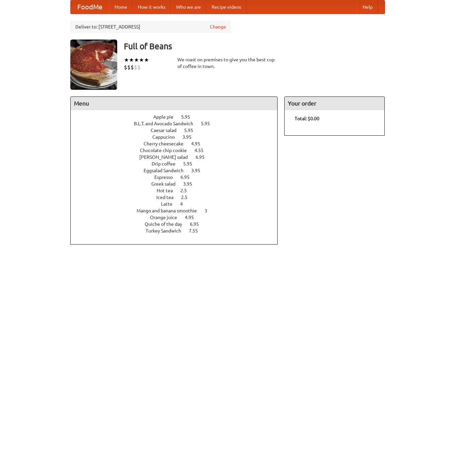  I want to click on a: Hot tea 2.5, so click(178, 191).